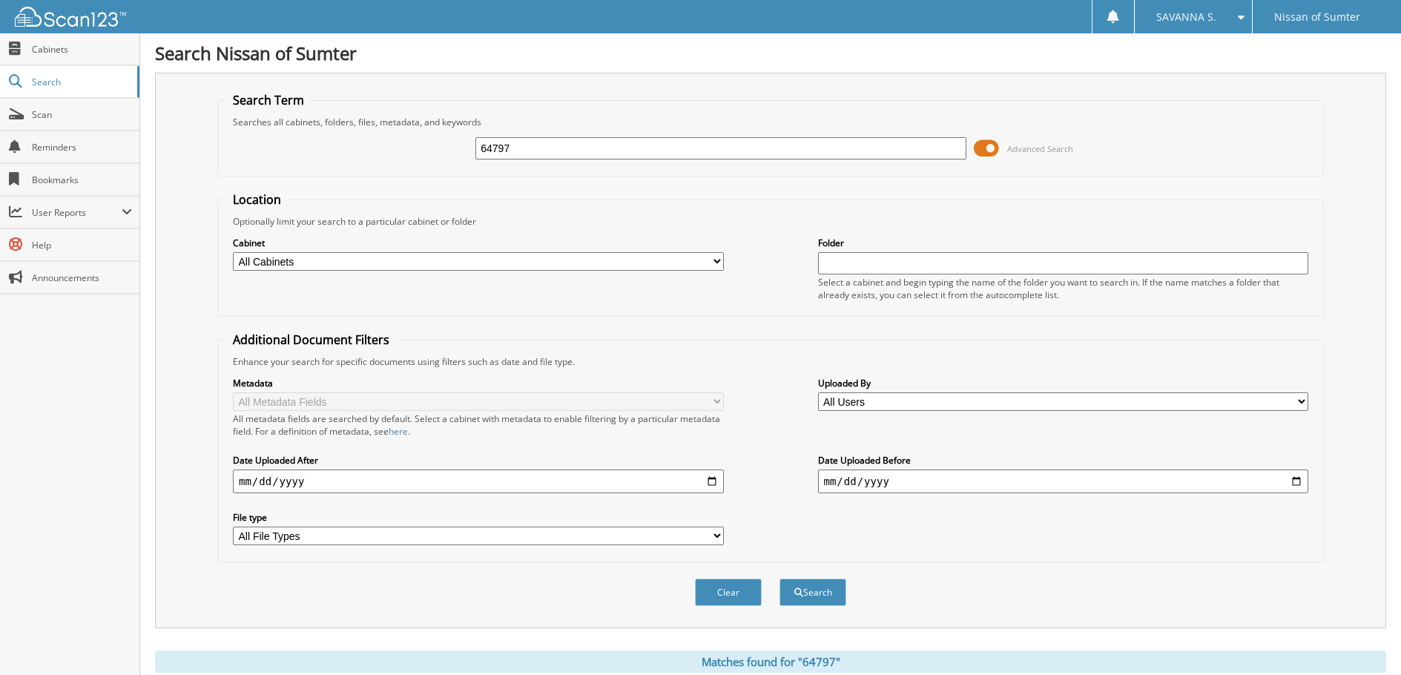 This screenshot has width=1401, height=675. What do you see at coordinates (82, 114) in the screenshot?
I see `span: Scan` at bounding box center [82, 114].